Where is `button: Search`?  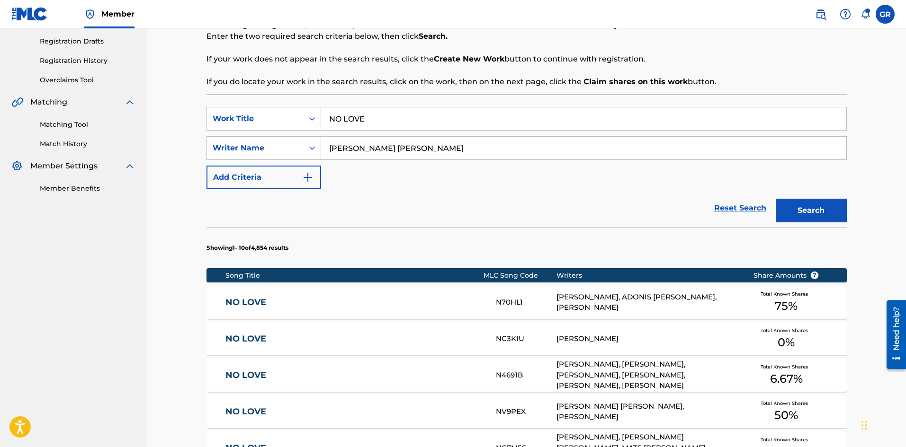
button: Search is located at coordinates (811, 211).